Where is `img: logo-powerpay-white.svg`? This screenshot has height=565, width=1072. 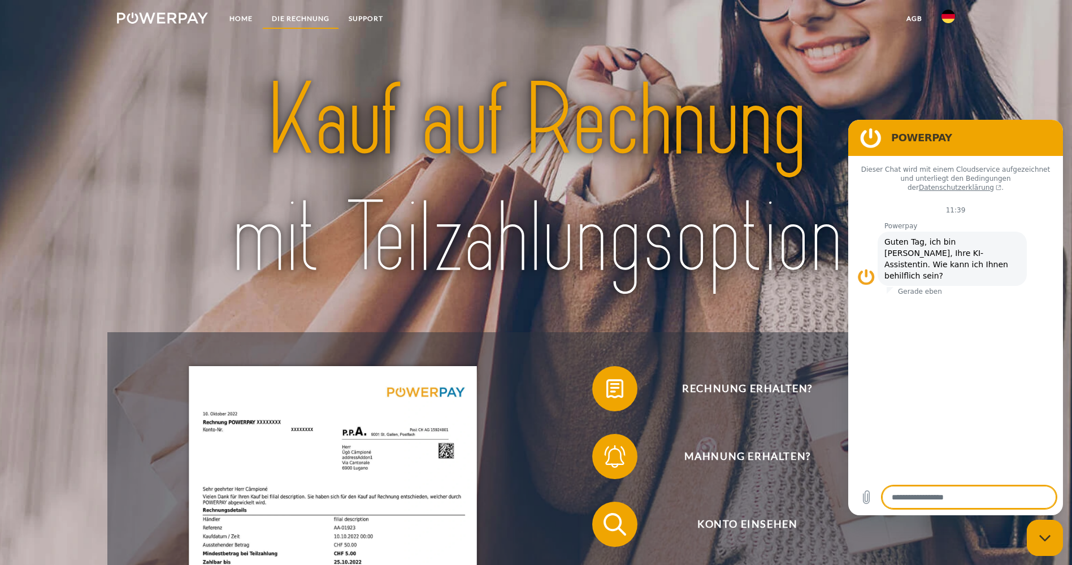 img: logo-powerpay-white.svg is located at coordinates (162, 18).